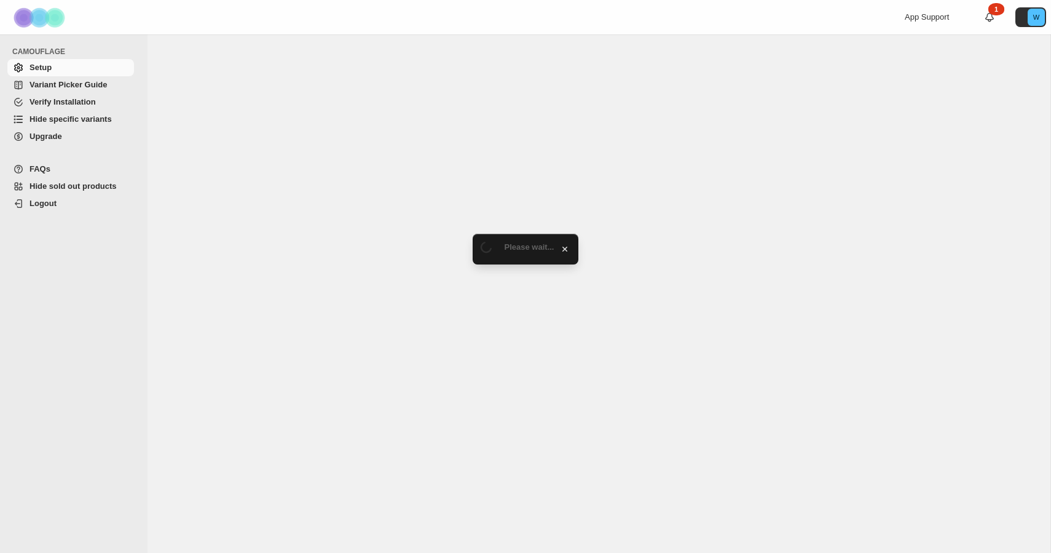 The height and width of the screenshot is (553, 1051). I want to click on img: Camouflage, so click(41, 17).